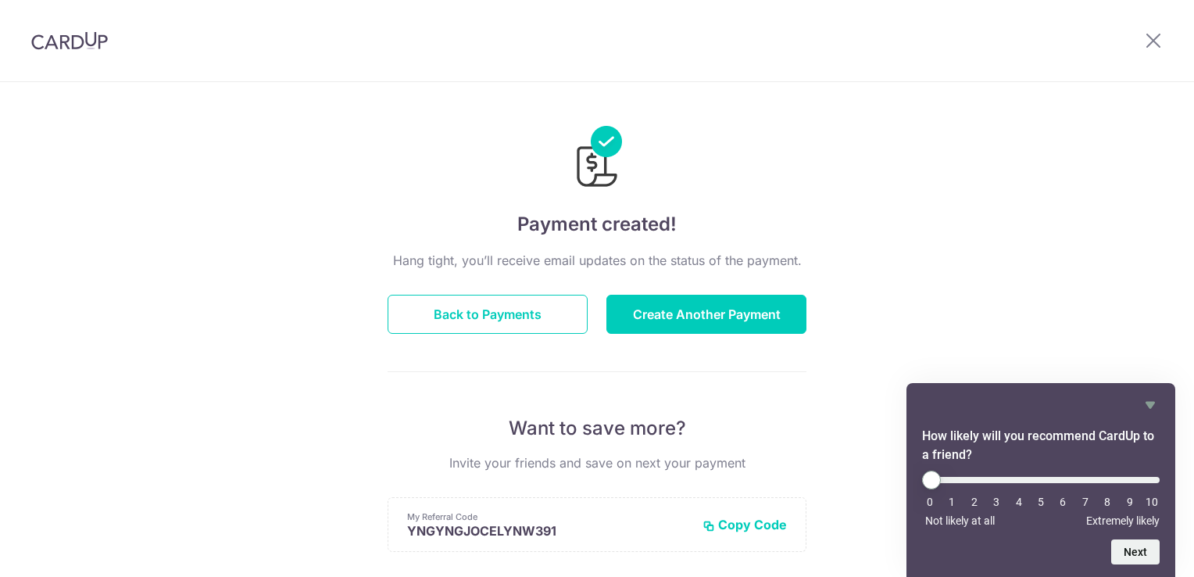  Describe the element at coordinates (706, 314) in the screenshot. I see `button: Create Another Payment` at that location.